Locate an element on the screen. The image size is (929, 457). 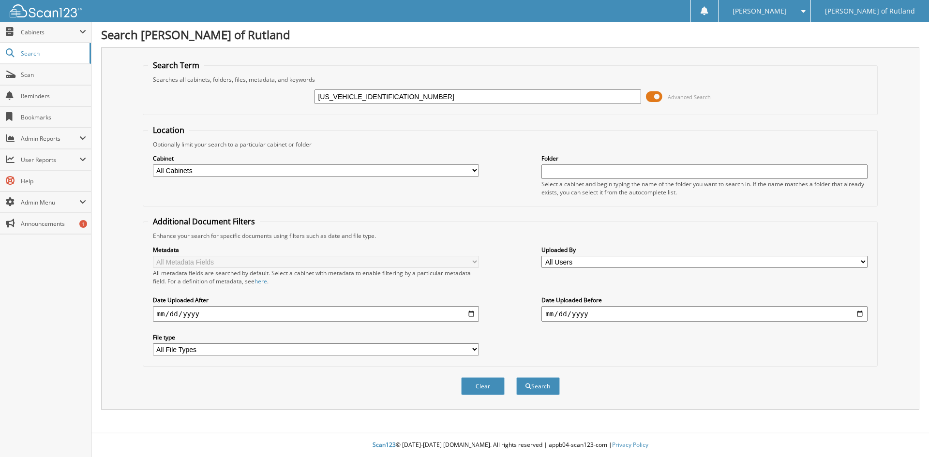
span: Announcements is located at coordinates (53, 224).